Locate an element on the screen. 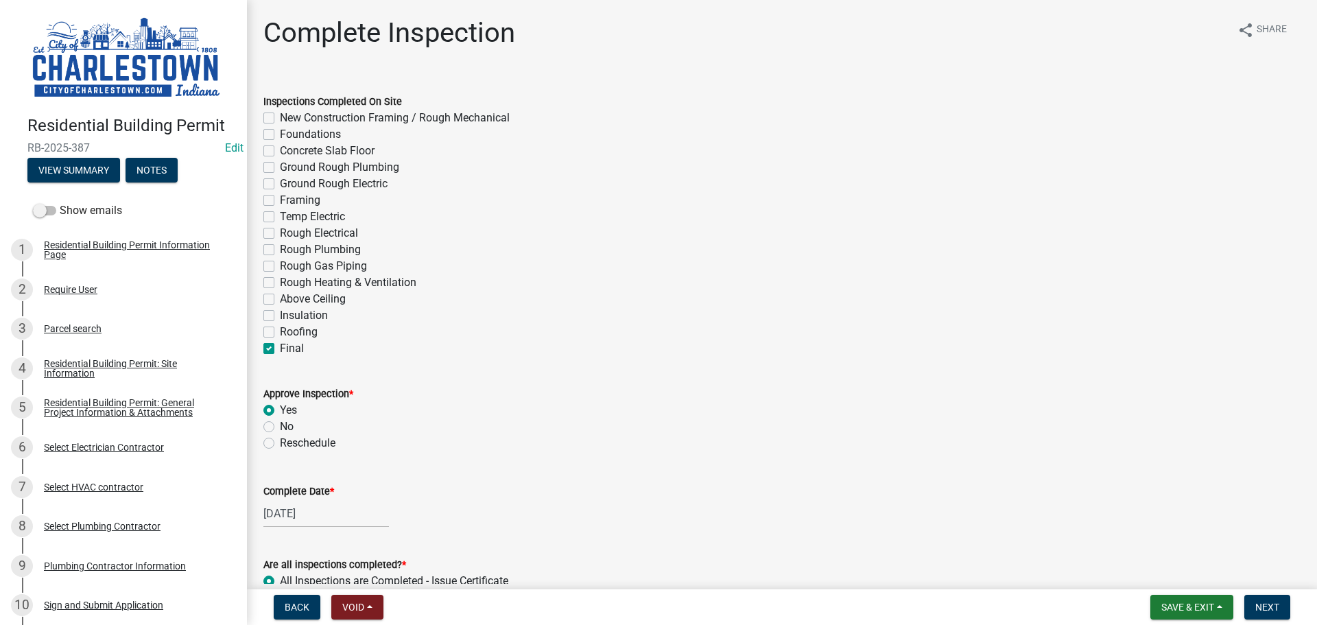 Image resolution: width=1317 pixels, height=625 pixels. div: Residential Building Permit: Site Information is located at coordinates (134, 368).